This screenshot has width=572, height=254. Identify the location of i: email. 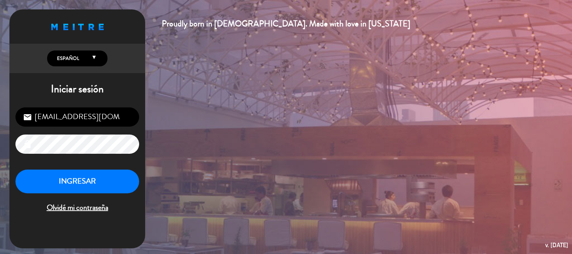
(28, 117).